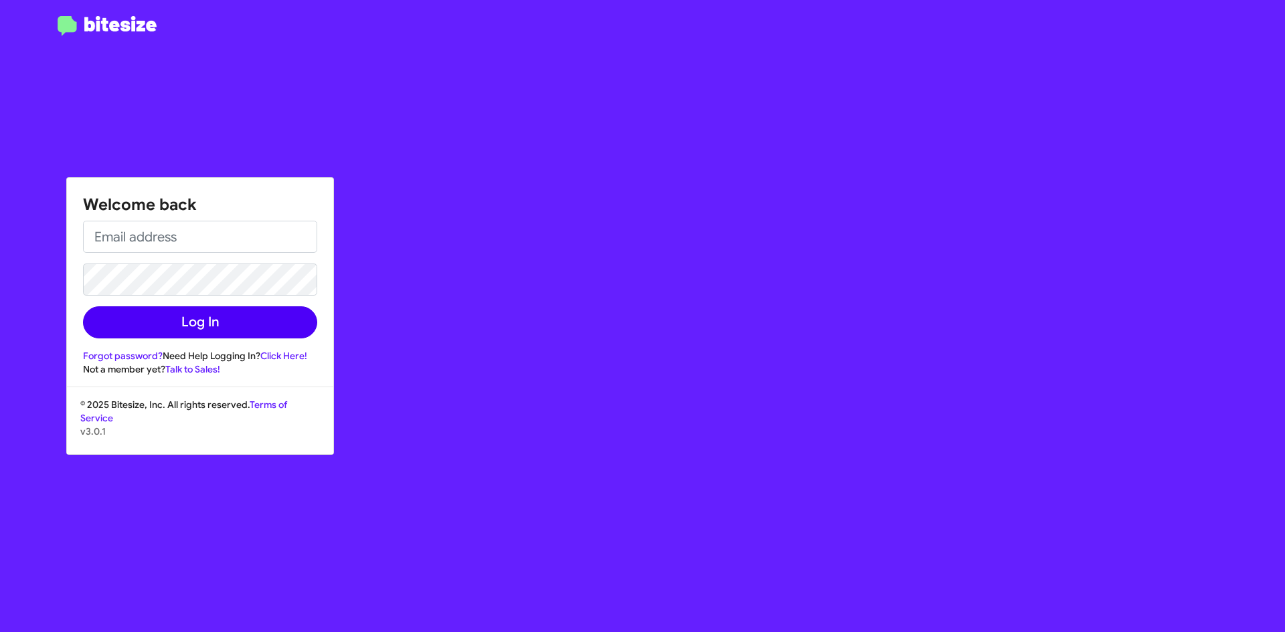 The height and width of the screenshot is (632, 1285). What do you see at coordinates (200, 369) in the screenshot?
I see `div: Not a member yet?` at bounding box center [200, 369].